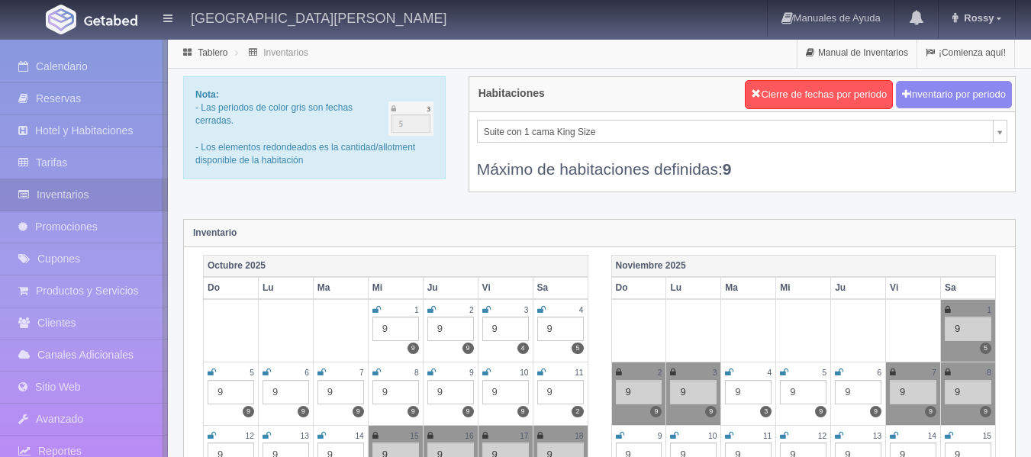  What do you see at coordinates (742, 161) in the screenshot?
I see `div: Máximo de habitaciones definidas:` at bounding box center [742, 161].